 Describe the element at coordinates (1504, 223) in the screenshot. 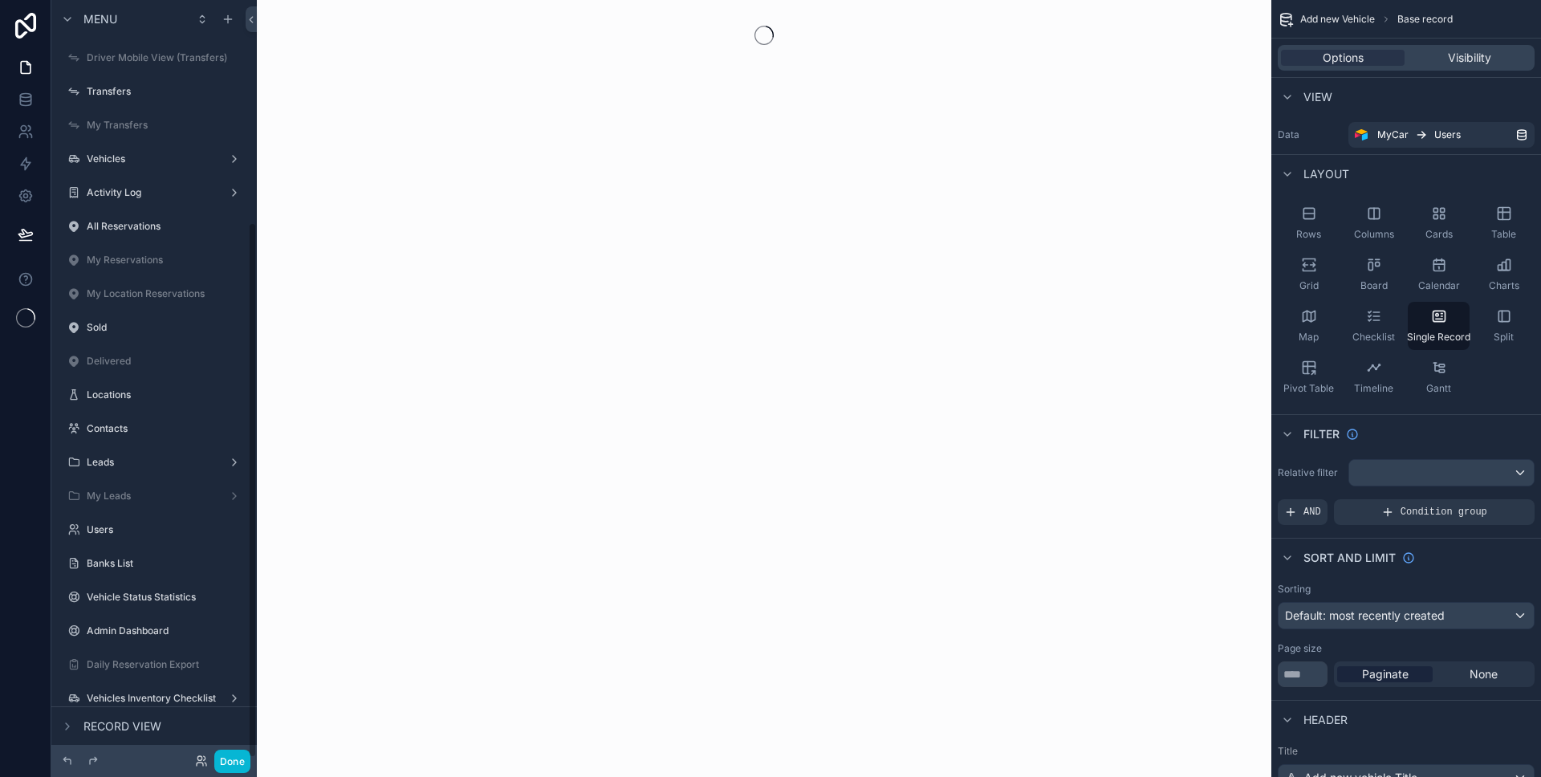

I see `button: Table` at that location.